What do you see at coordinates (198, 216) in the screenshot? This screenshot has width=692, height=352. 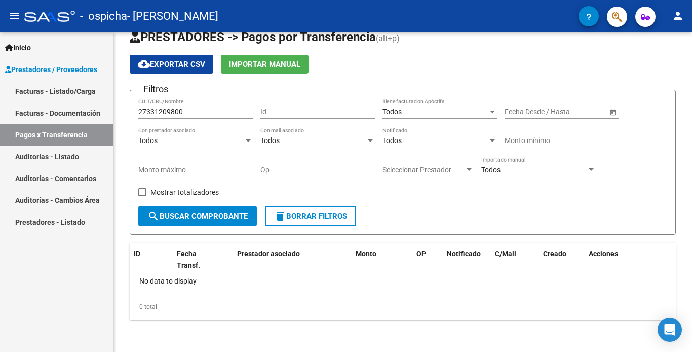 I see `button: Buscar Comprobante` at bounding box center [198, 216].